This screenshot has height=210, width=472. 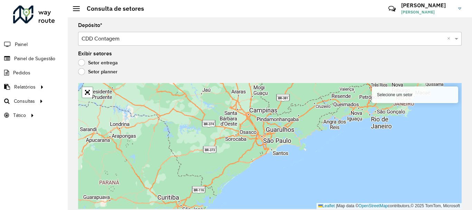 What do you see at coordinates (392, 9) in the screenshot?
I see `a: Contato Rápido` at bounding box center [392, 9].